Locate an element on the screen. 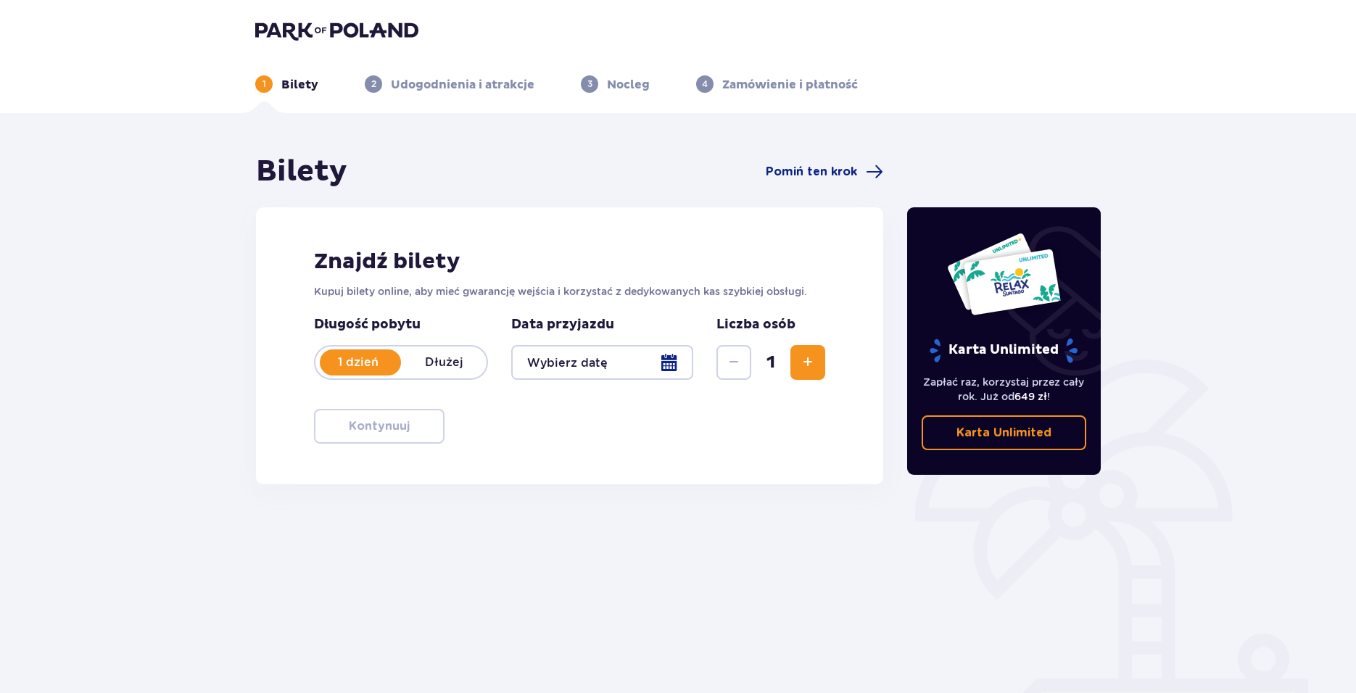 This screenshot has height=693, width=1356. p: Liczba osób is located at coordinates (756, 325).